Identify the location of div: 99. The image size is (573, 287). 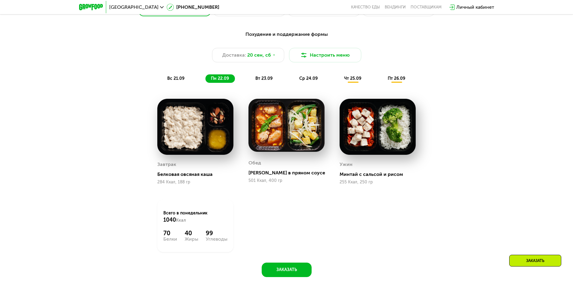
(217, 233).